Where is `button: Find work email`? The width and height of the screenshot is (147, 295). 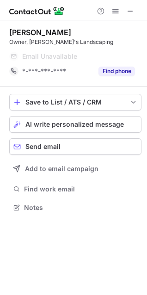 button: Find work email is located at coordinates (75, 189).